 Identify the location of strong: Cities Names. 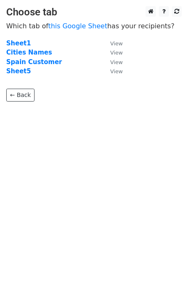
(29, 52).